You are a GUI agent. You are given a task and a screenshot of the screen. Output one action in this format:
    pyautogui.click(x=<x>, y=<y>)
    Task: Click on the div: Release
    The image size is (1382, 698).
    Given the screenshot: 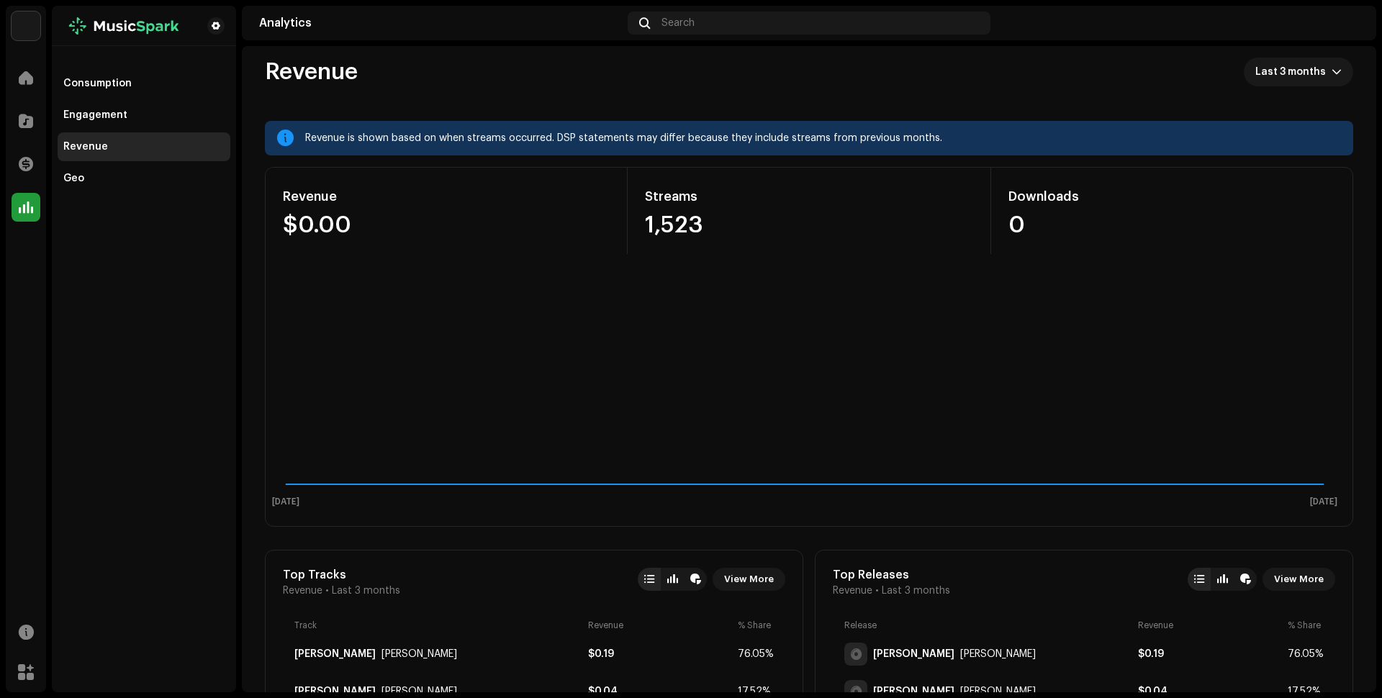 What is the action you would take?
    pyautogui.click(x=988, y=626)
    